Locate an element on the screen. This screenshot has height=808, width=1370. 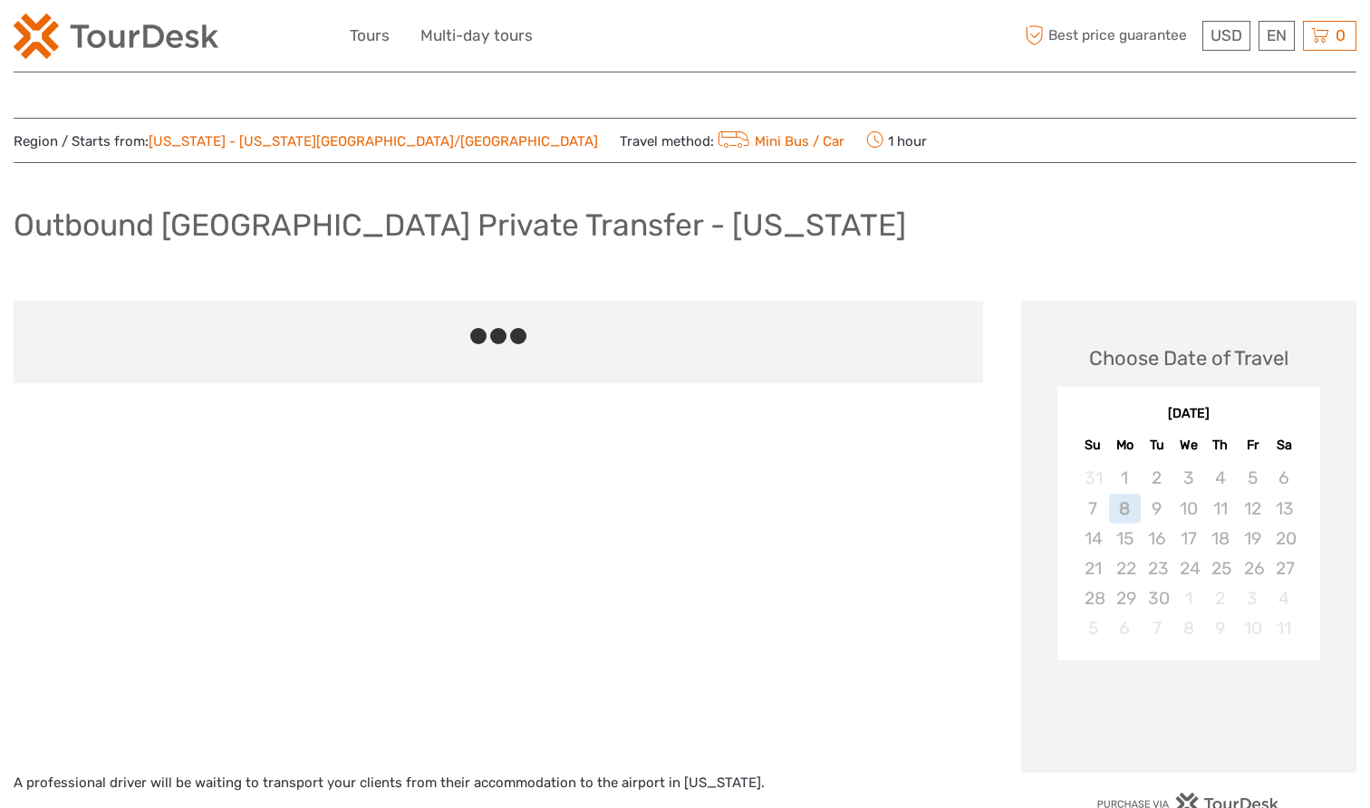
div: Choose Date of Travel is located at coordinates (1189, 358).